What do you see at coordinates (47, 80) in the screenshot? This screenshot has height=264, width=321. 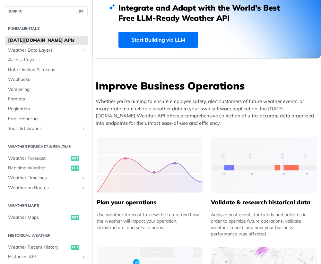 I see `span: Webhooks` at bounding box center [47, 80].